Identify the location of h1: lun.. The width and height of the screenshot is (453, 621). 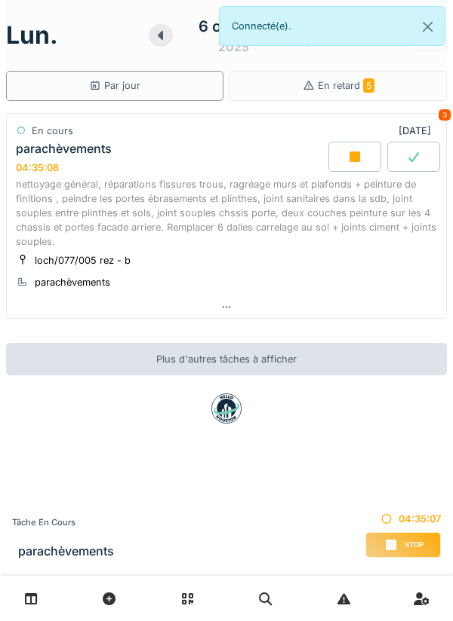
(32, 35).